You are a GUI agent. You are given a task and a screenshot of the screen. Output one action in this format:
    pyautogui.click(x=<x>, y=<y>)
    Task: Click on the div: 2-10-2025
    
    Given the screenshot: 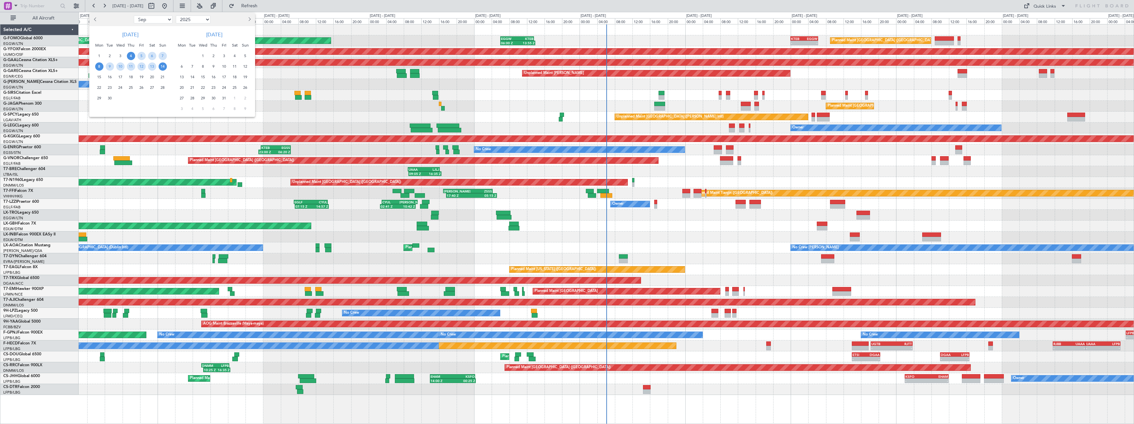 What is the action you would take?
    pyautogui.click(x=214, y=56)
    